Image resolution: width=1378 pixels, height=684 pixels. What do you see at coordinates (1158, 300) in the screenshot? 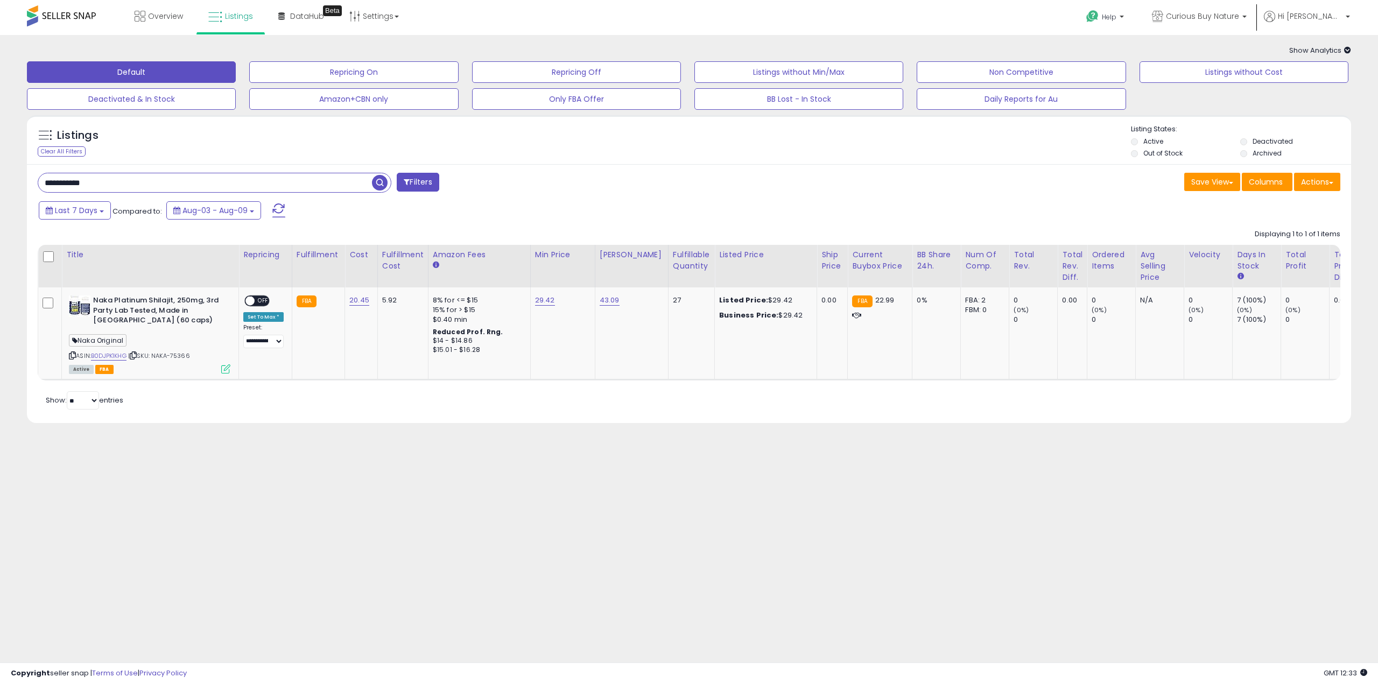
I see `div: N/A` at bounding box center [1158, 300].